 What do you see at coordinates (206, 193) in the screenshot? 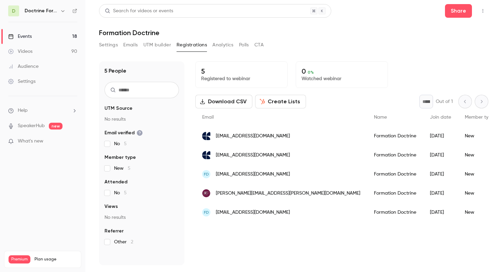
I see `img: planty-avocat.fr` at bounding box center [206, 193].